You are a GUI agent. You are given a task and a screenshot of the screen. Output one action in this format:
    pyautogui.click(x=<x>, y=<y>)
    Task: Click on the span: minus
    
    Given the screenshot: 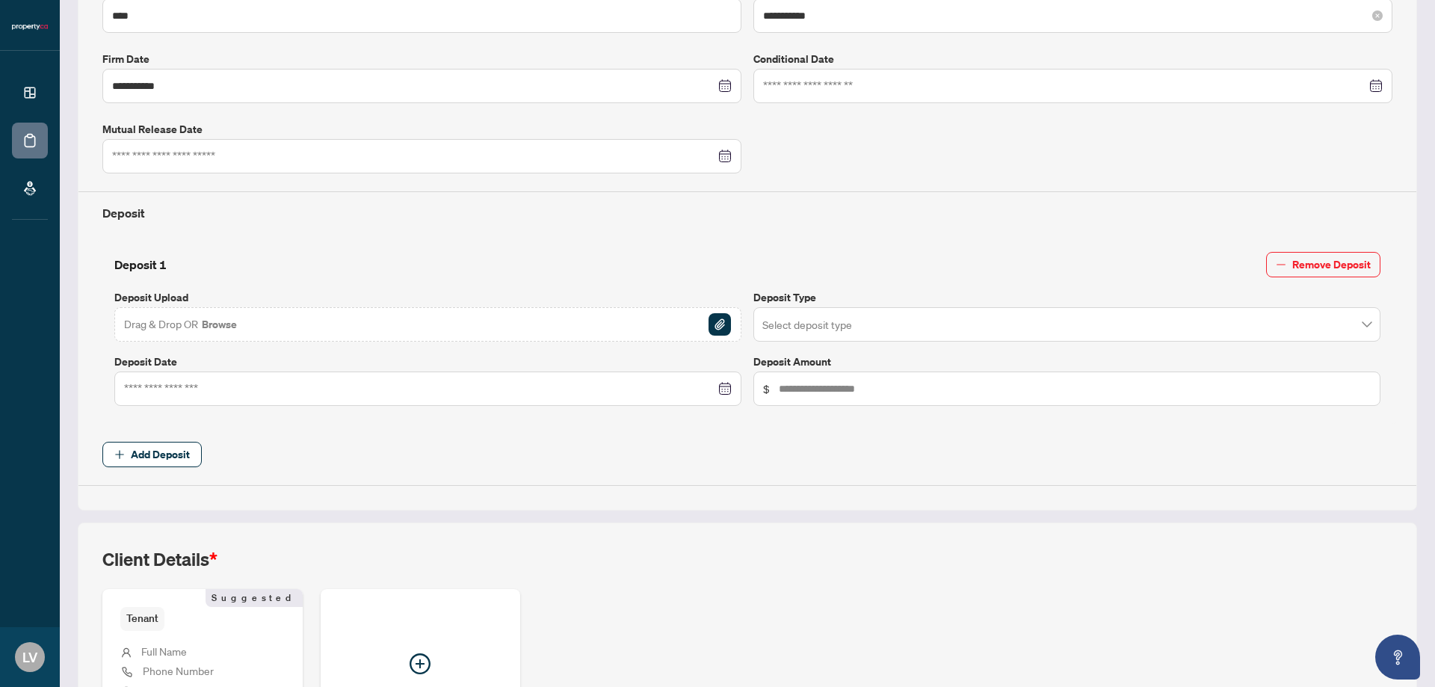 What is the action you would take?
    pyautogui.click(x=1281, y=265)
    